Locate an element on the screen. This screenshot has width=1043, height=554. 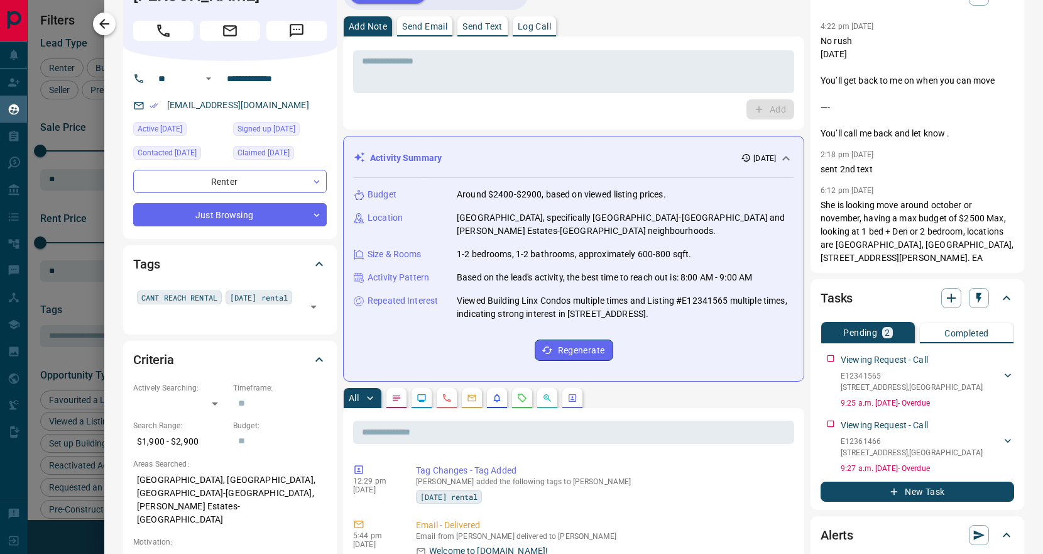
div: Tasks is located at coordinates (918, 298).